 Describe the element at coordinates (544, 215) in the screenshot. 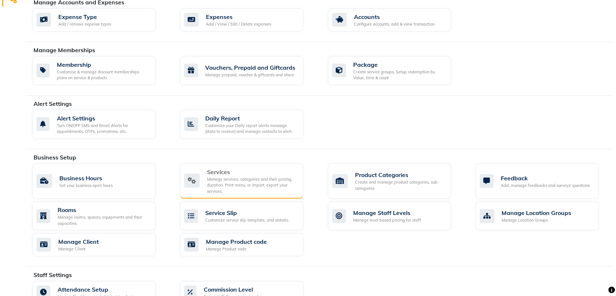

I see `a: Manage Location GroupsManage Location Groups` at that location.